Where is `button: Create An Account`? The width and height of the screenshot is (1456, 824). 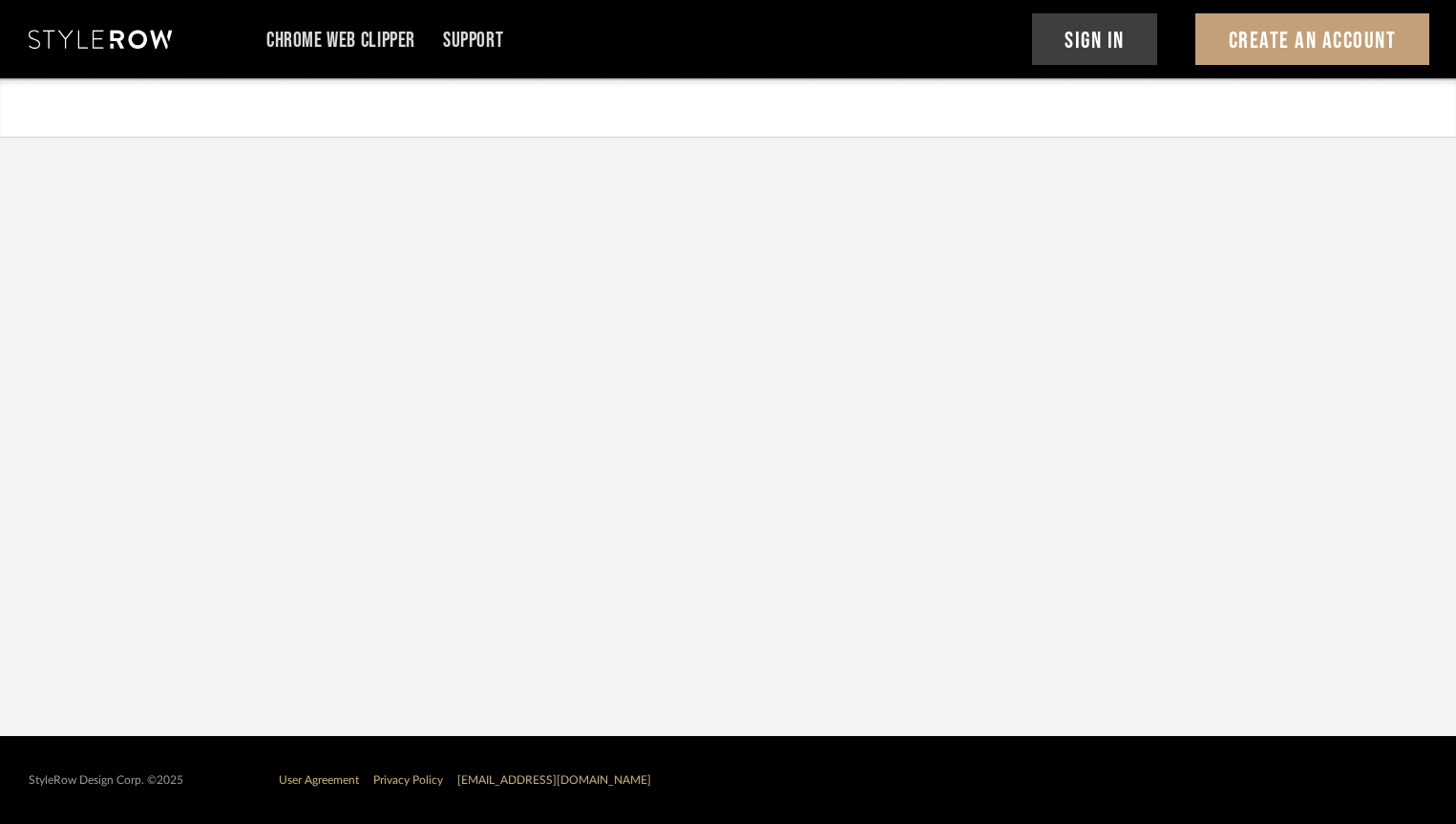
button: Create An Account is located at coordinates (1312, 39).